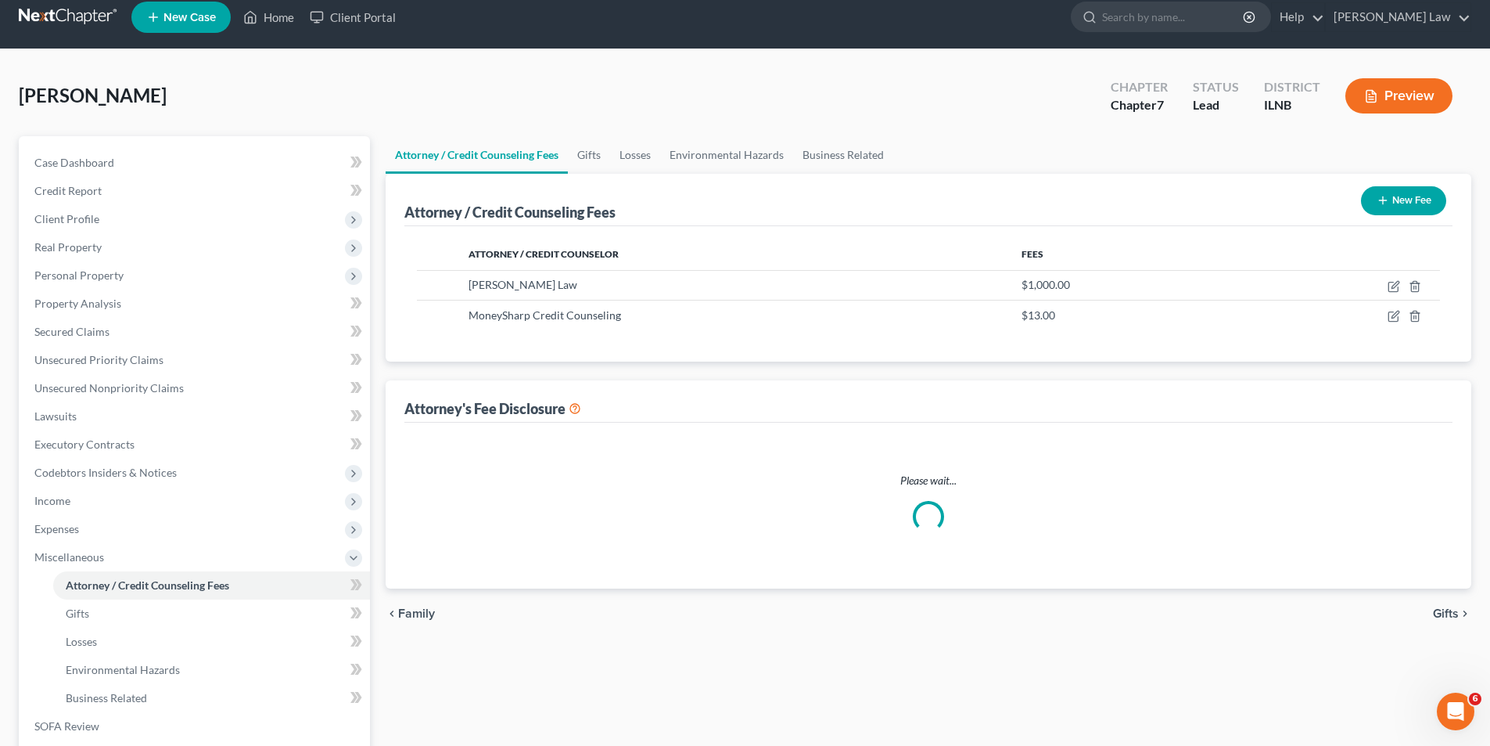 The height and width of the screenshot is (746, 1490). Describe the element at coordinates (81, 641) in the screenshot. I see `span: Losses` at that location.